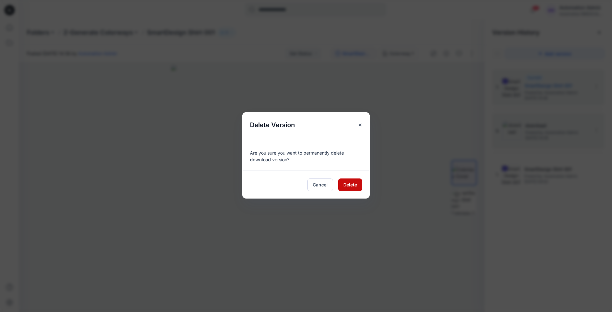 The width and height of the screenshot is (612, 312). Describe the element at coordinates (320, 184) in the screenshot. I see `span: Cancel` at that location.